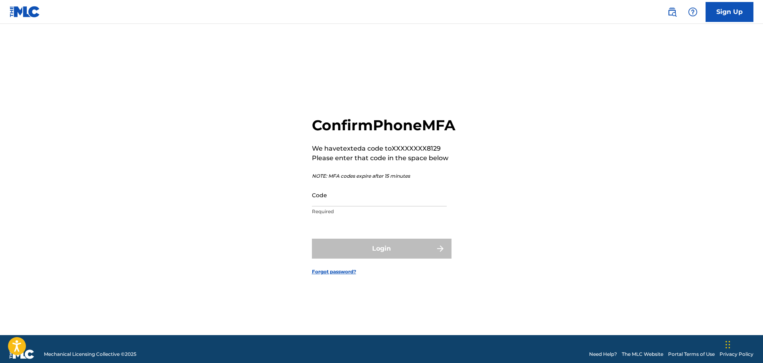 This screenshot has height=363, width=763. What do you see at coordinates (728, 345) in the screenshot?
I see `div: Drag` at bounding box center [728, 345].